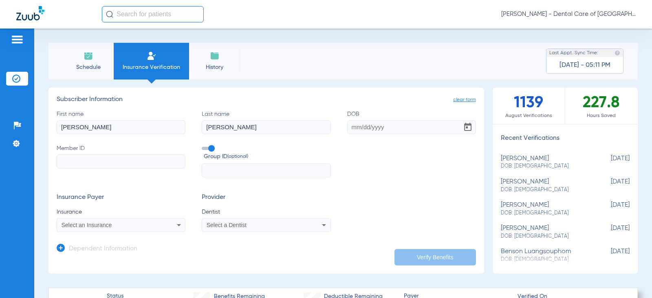 This screenshot has height=298, width=652. What do you see at coordinates (121, 212) in the screenshot?
I see `span: Insurance` at bounding box center [121, 212].